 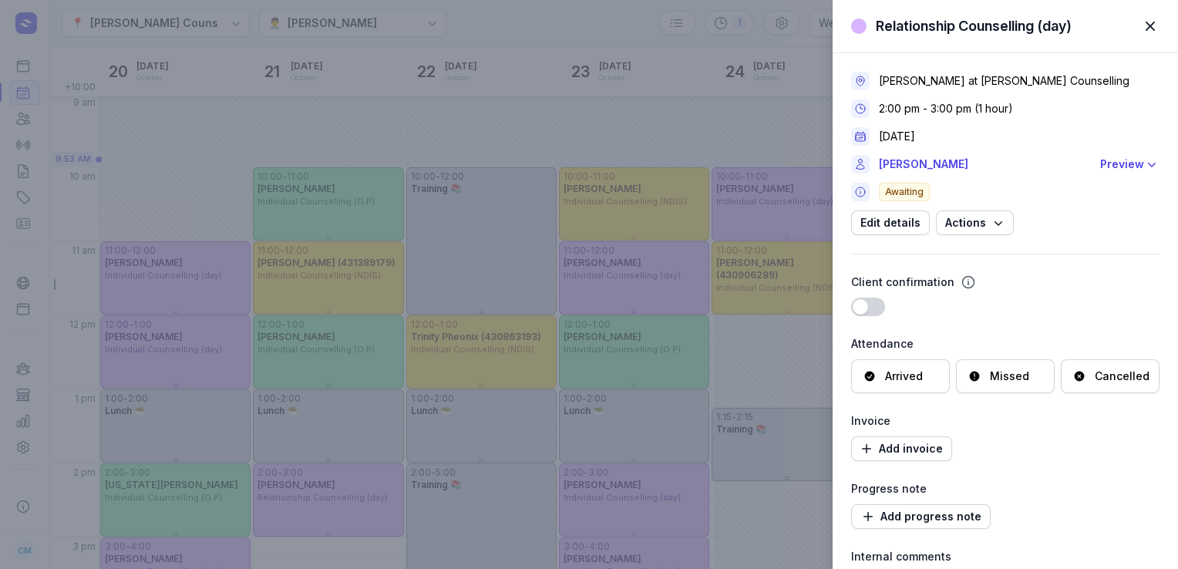 What do you see at coordinates (1122, 164) in the screenshot?
I see `div: Preview` at bounding box center [1122, 164].